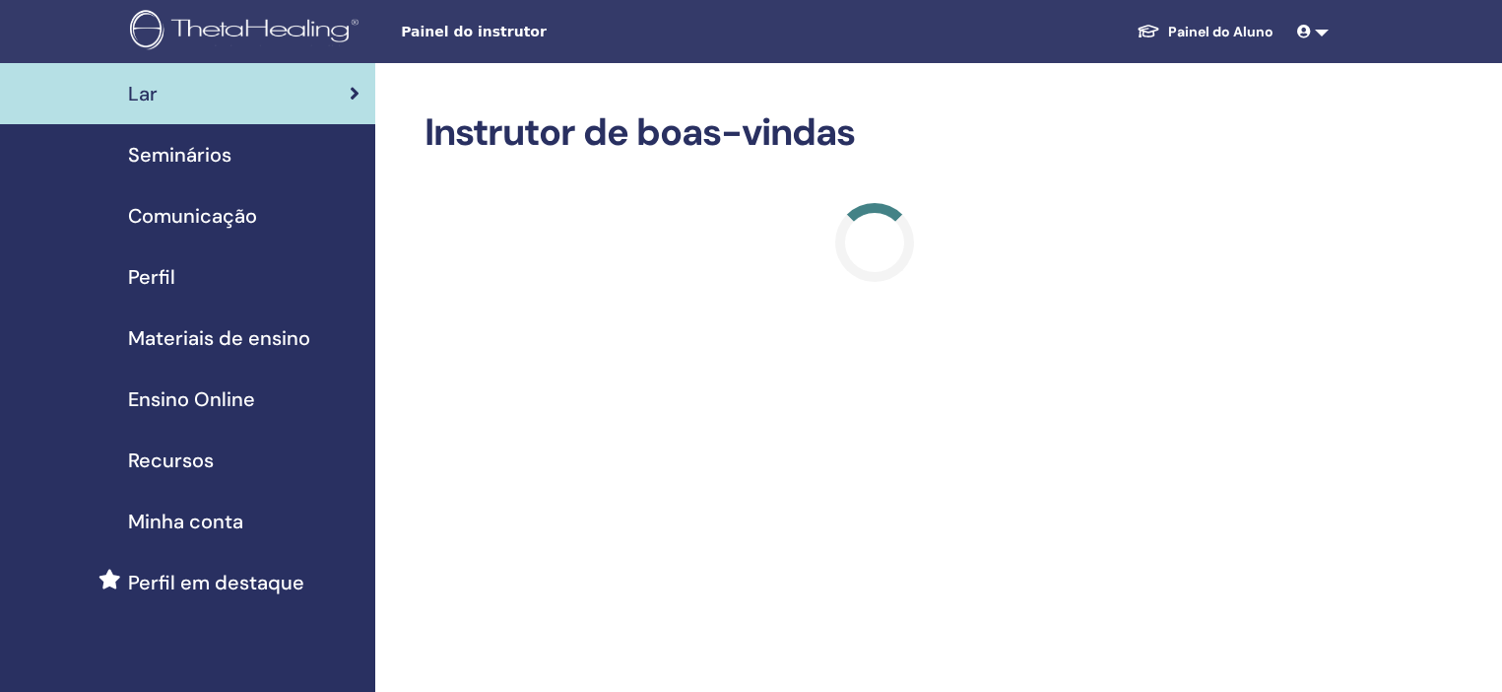 The width and height of the screenshot is (1502, 692). What do you see at coordinates (549, 32) in the screenshot?
I see `span: Painel do instrutor` at bounding box center [549, 32].